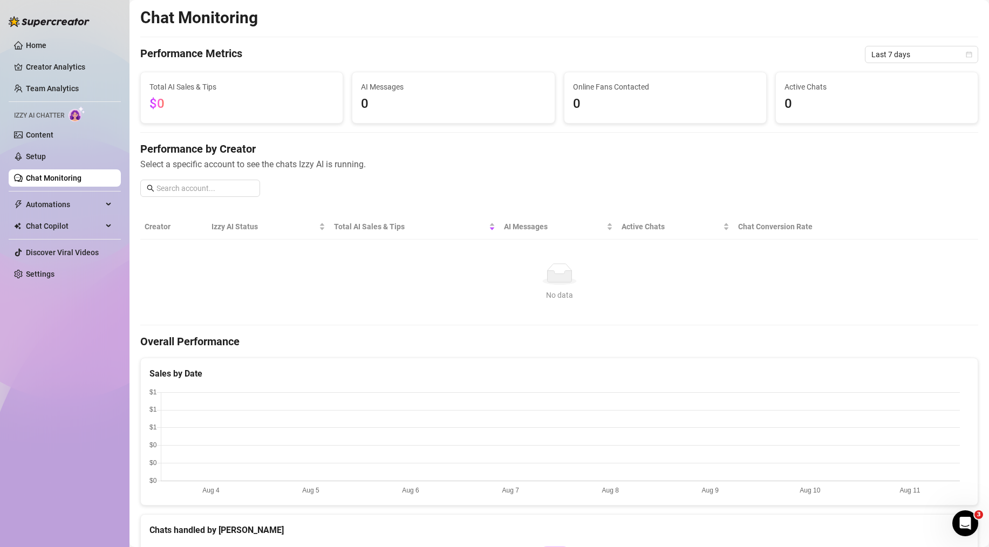 The width and height of the screenshot is (989, 547). Describe the element at coordinates (559, 149) in the screenshot. I see `h4: Performance by Creator` at that location.